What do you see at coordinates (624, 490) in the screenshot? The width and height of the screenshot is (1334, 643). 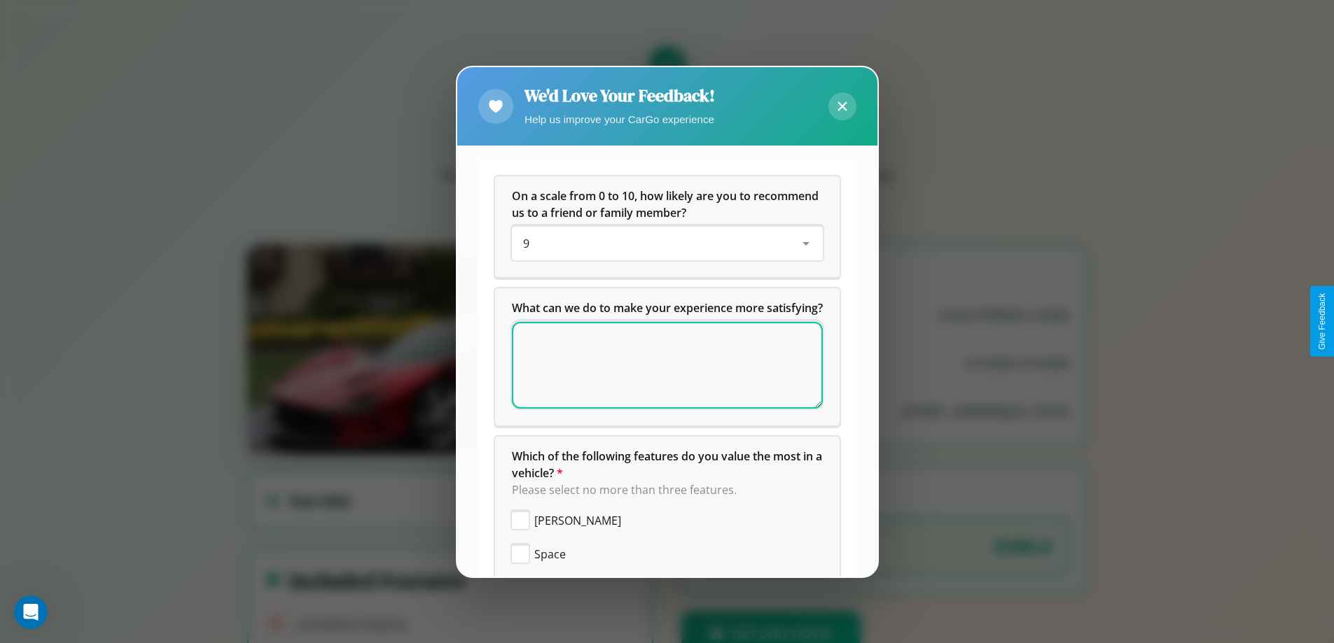 I see `span: Please select no more than three features.` at bounding box center [624, 490].